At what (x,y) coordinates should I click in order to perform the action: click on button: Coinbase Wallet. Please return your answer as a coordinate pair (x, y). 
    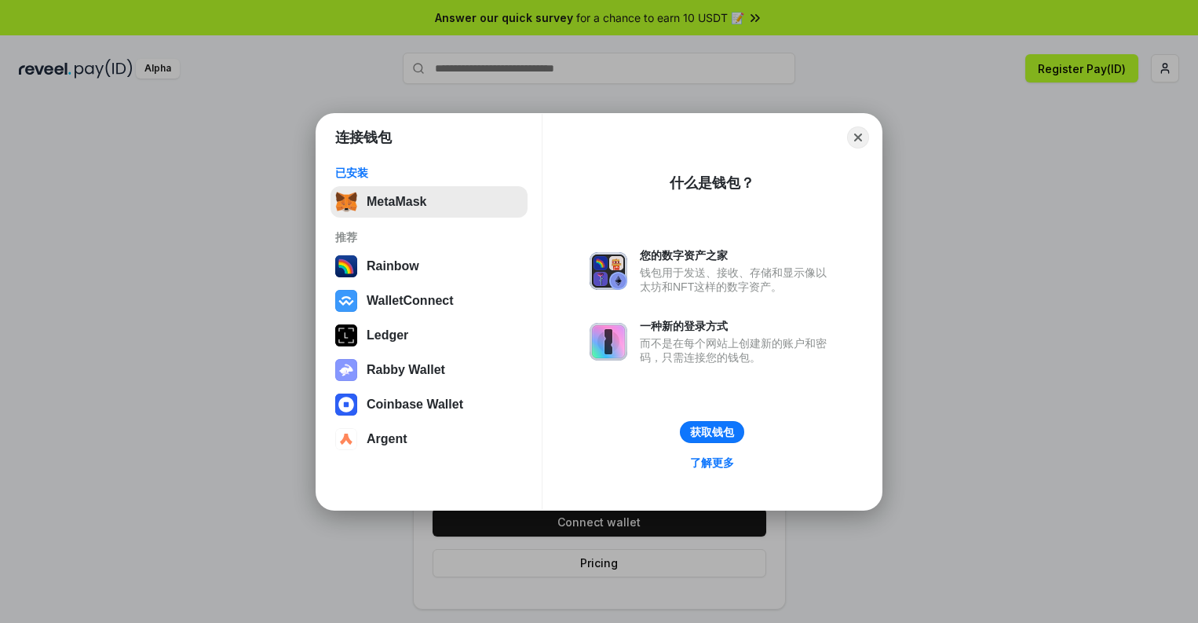
    Looking at the image, I should click on (429, 404).